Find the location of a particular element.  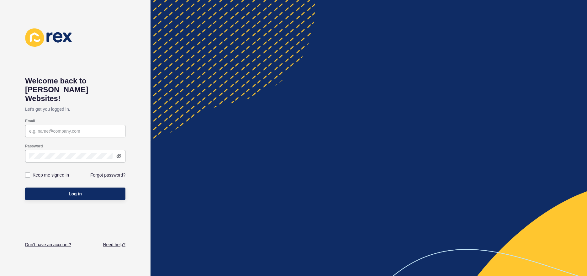

a: Forgot password? is located at coordinates (108, 175).